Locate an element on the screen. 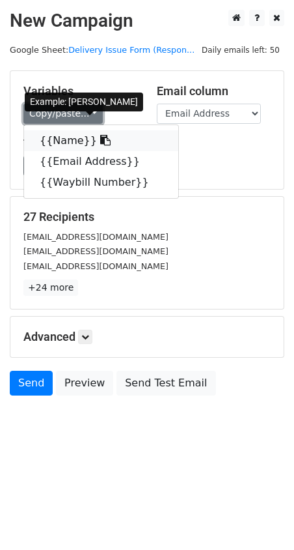 The height and width of the screenshot is (550, 294). h5: Advanced is located at coordinates (147, 337).